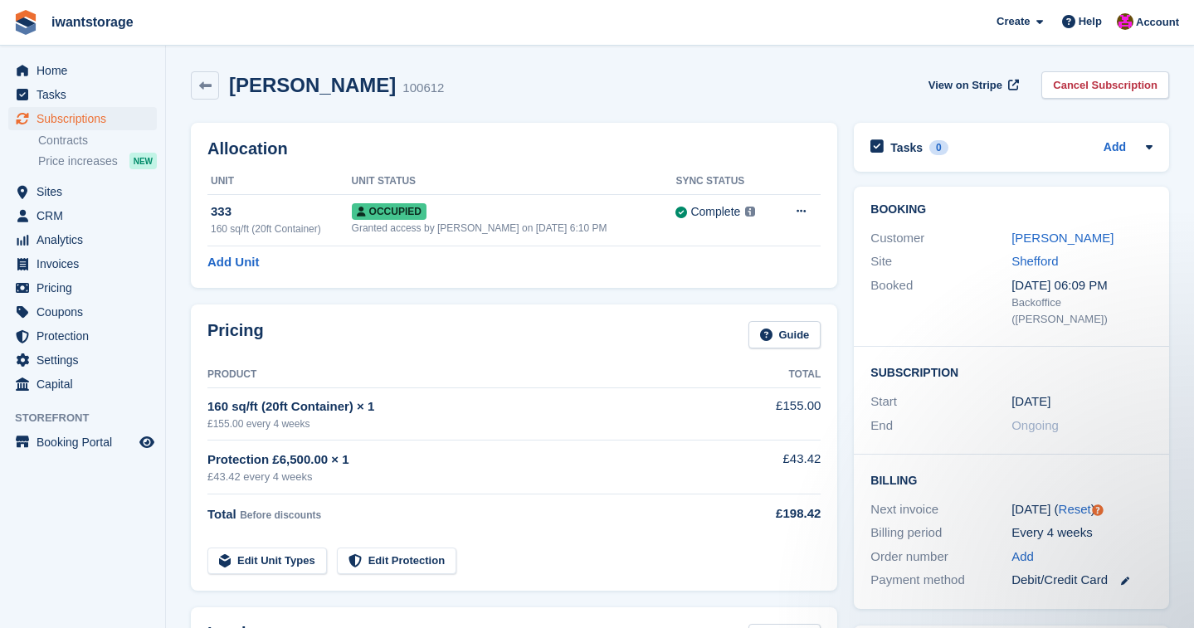 This screenshot has height=628, width=1194. What do you see at coordinates (147, 442) in the screenshot?
I see `a: Preview store` at bounding box center [147, 442].